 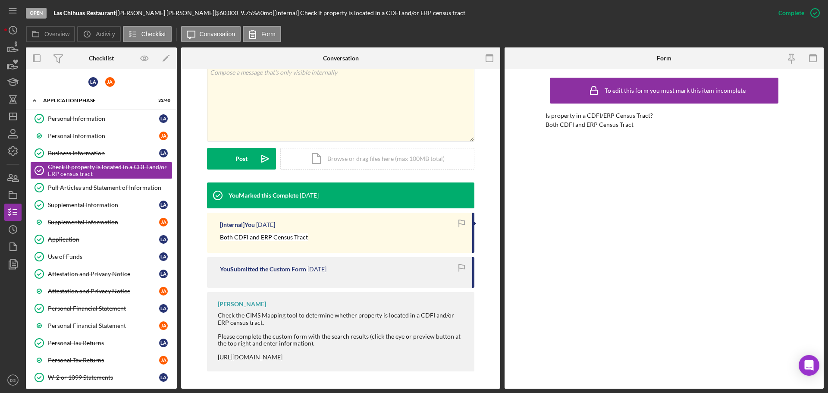 What do you see at coordinates (249, 13) in the screenshot?
I see `div: 9.75 %` at bounding box center [249, 13].